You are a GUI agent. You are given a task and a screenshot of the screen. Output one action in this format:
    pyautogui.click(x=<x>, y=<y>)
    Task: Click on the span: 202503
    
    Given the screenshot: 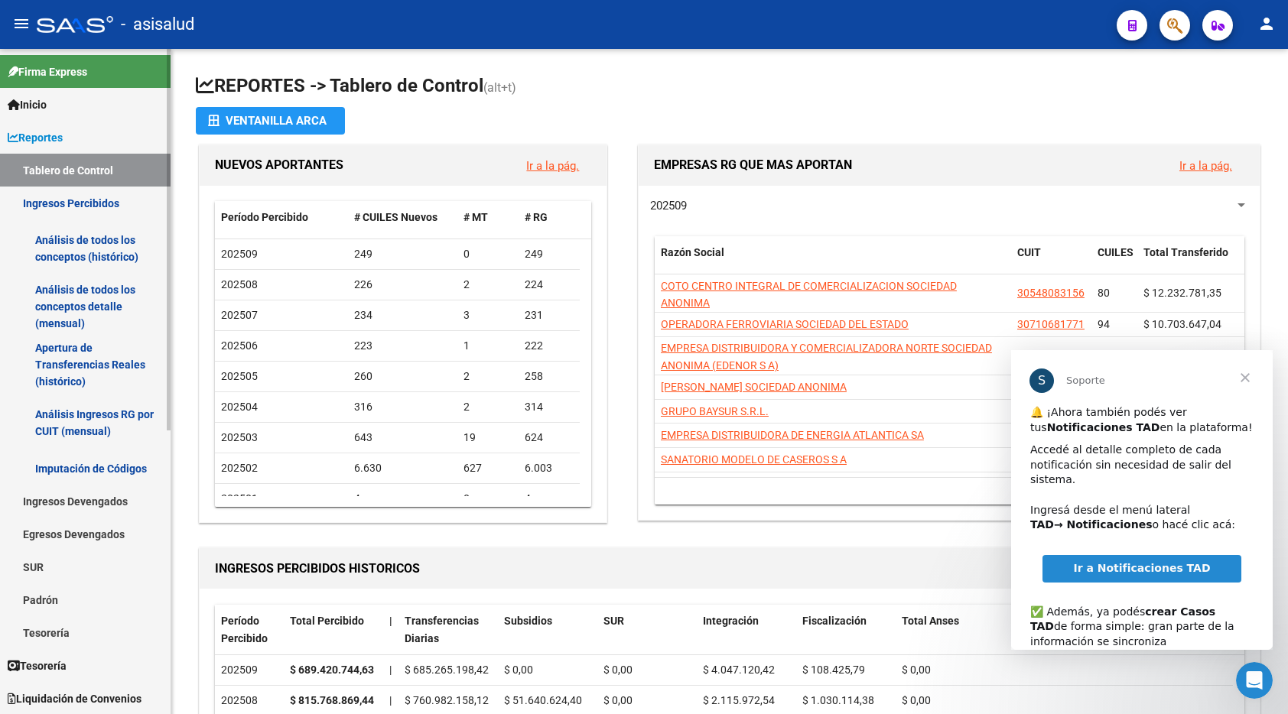 What is the action you would take?
    pyautogui.click(x=239, y=437)
    